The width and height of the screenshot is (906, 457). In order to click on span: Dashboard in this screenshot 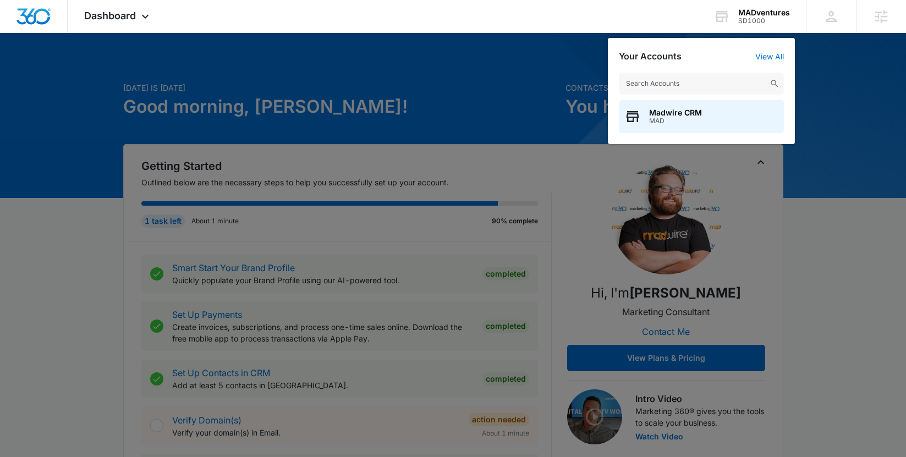, I will do `click(110, 15)`.